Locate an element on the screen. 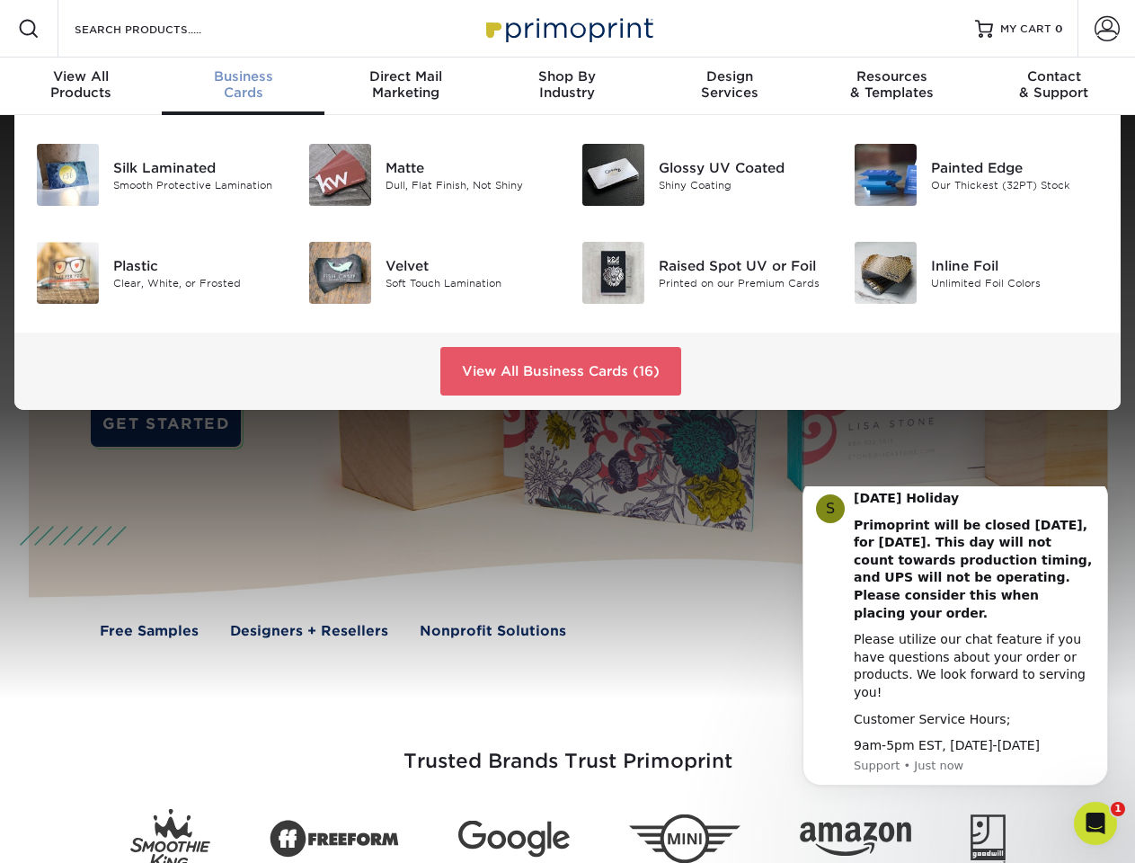 Image resolution: width=1135 pixels, height=863 pixels. div: Our Thickest (32PT) Stock is located at coordinates (1014, 184).